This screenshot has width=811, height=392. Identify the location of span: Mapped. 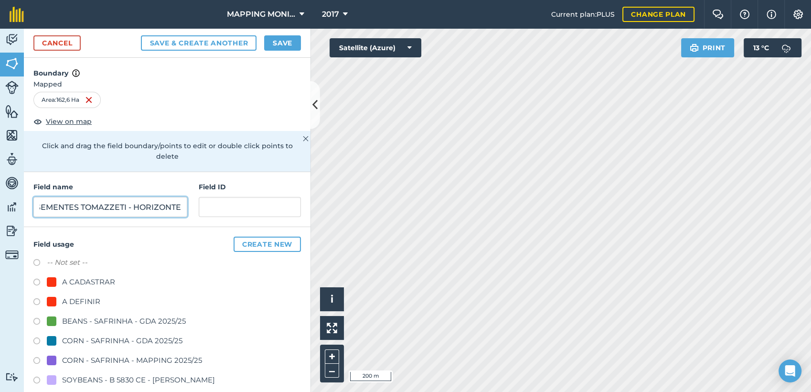
(167, 84).